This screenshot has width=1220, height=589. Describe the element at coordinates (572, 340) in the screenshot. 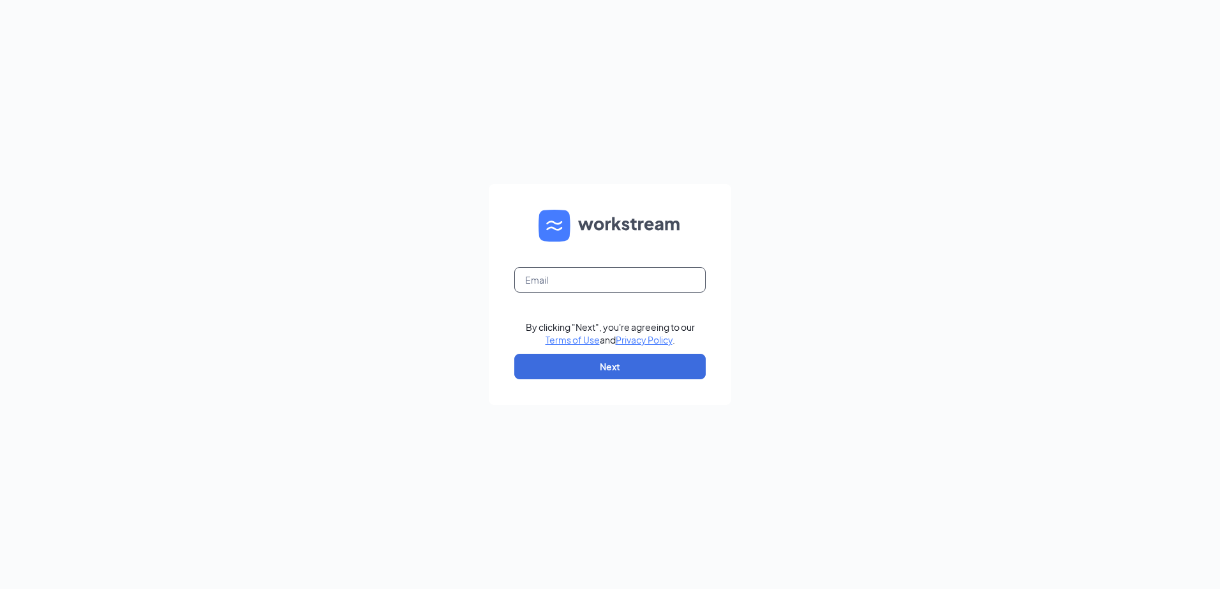

I see `a: Terms of Use` at that location.